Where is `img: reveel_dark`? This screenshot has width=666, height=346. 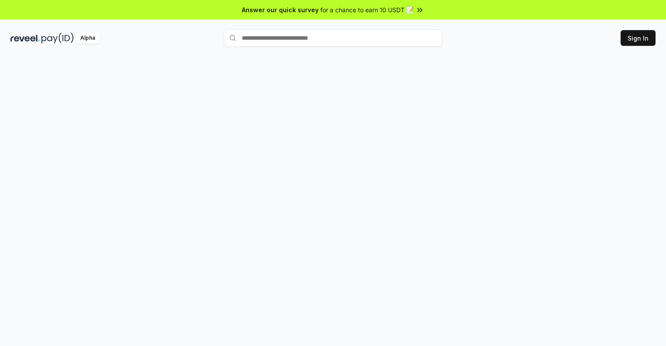 img: reveel_dark is located at coordinates (25, 38).